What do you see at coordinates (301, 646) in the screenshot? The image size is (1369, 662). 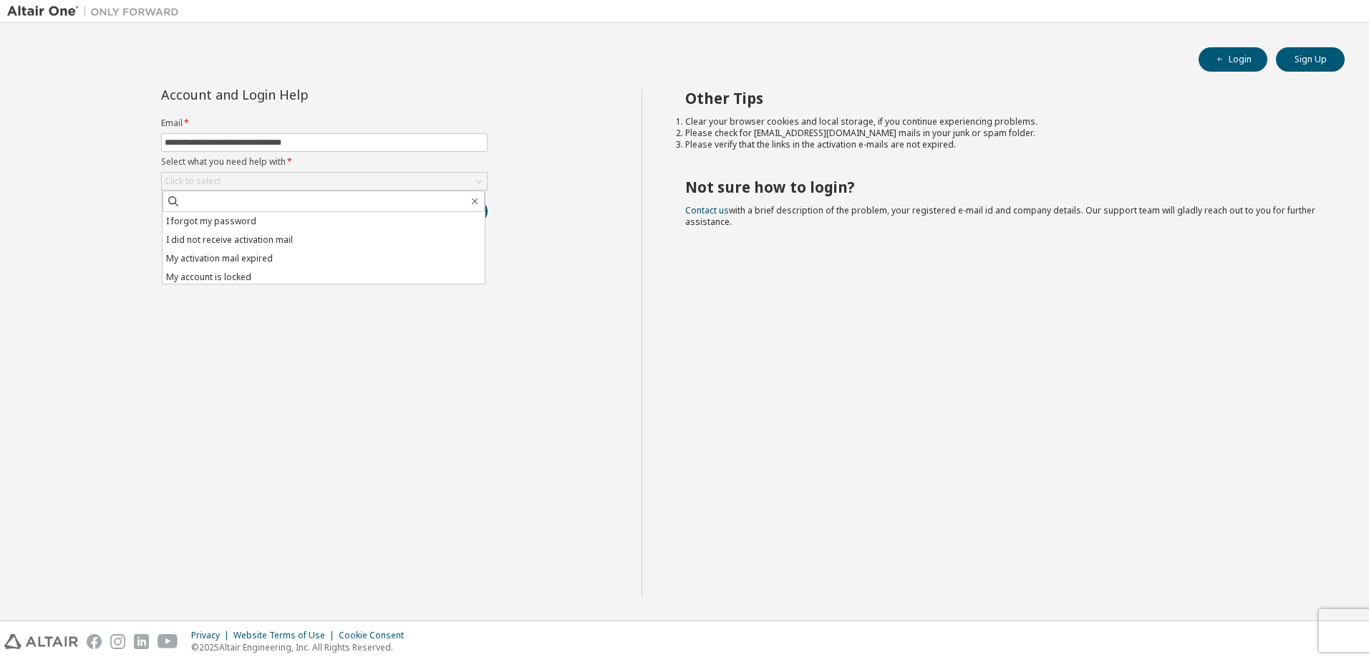 I see `p: © 2025 Altair Engineering, Inc. All Rights Reserved.` at bounding box center [301, 646].